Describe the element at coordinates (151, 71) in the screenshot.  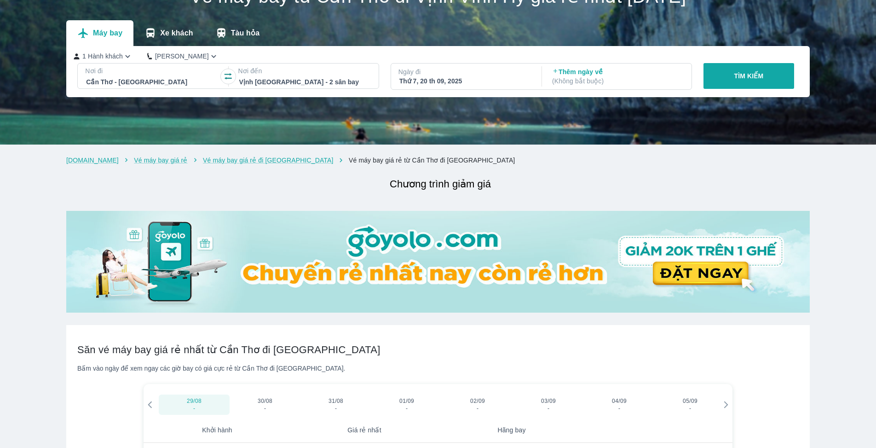
I see `p: Nơi đi` at that location.